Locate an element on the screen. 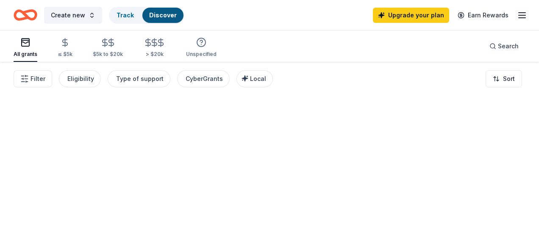  button: ≤ $5k is located at coordinates (65, 48).